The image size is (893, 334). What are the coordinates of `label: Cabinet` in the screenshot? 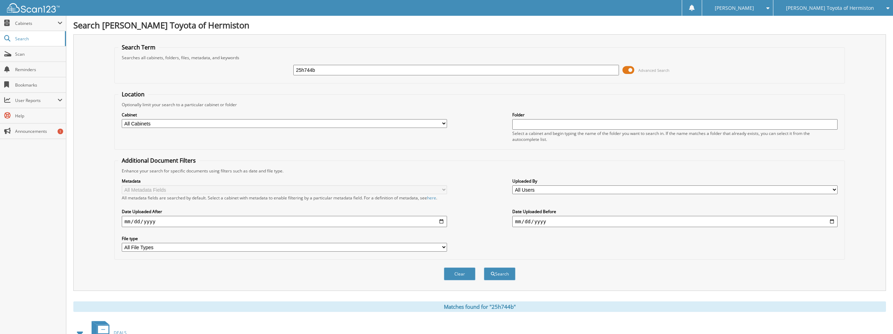 It's located at (284, 115).